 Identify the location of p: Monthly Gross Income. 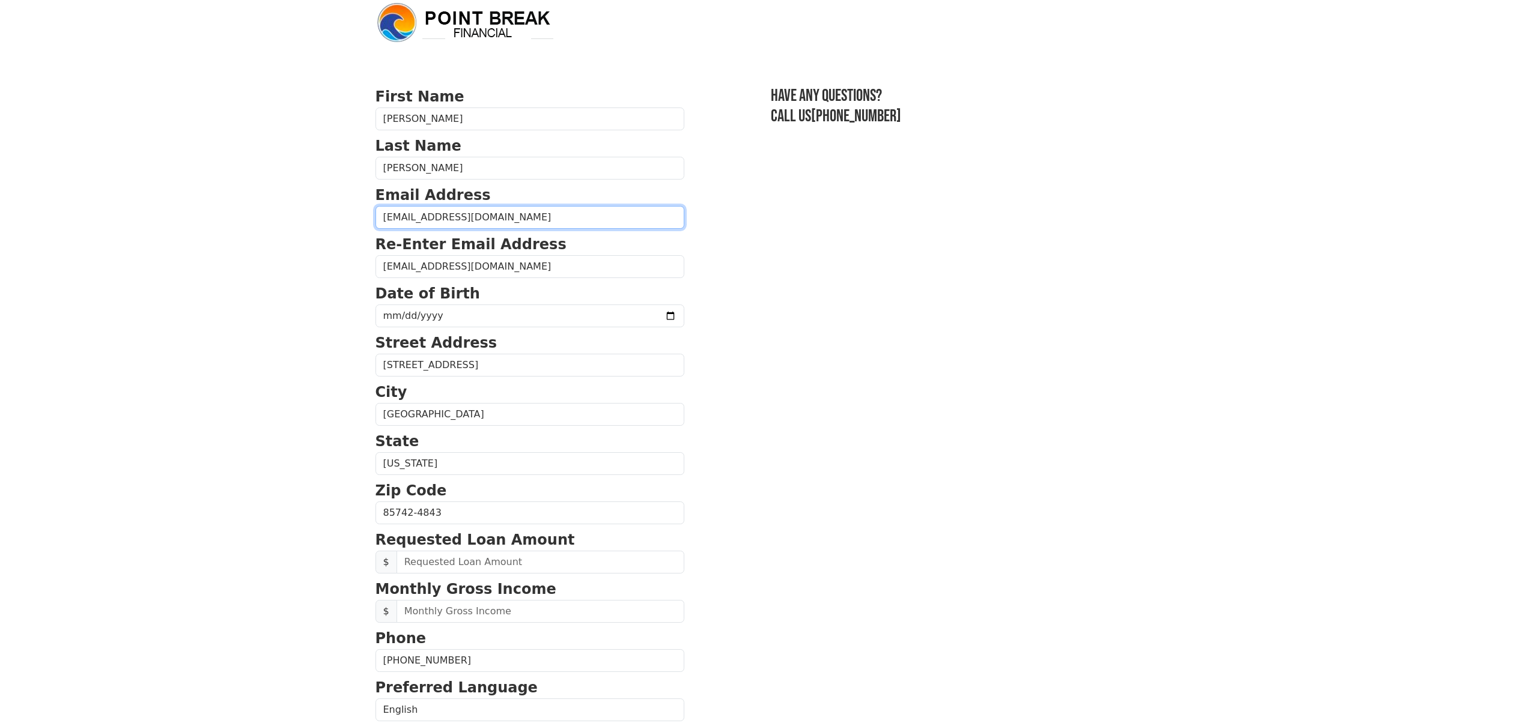
(530, 589).